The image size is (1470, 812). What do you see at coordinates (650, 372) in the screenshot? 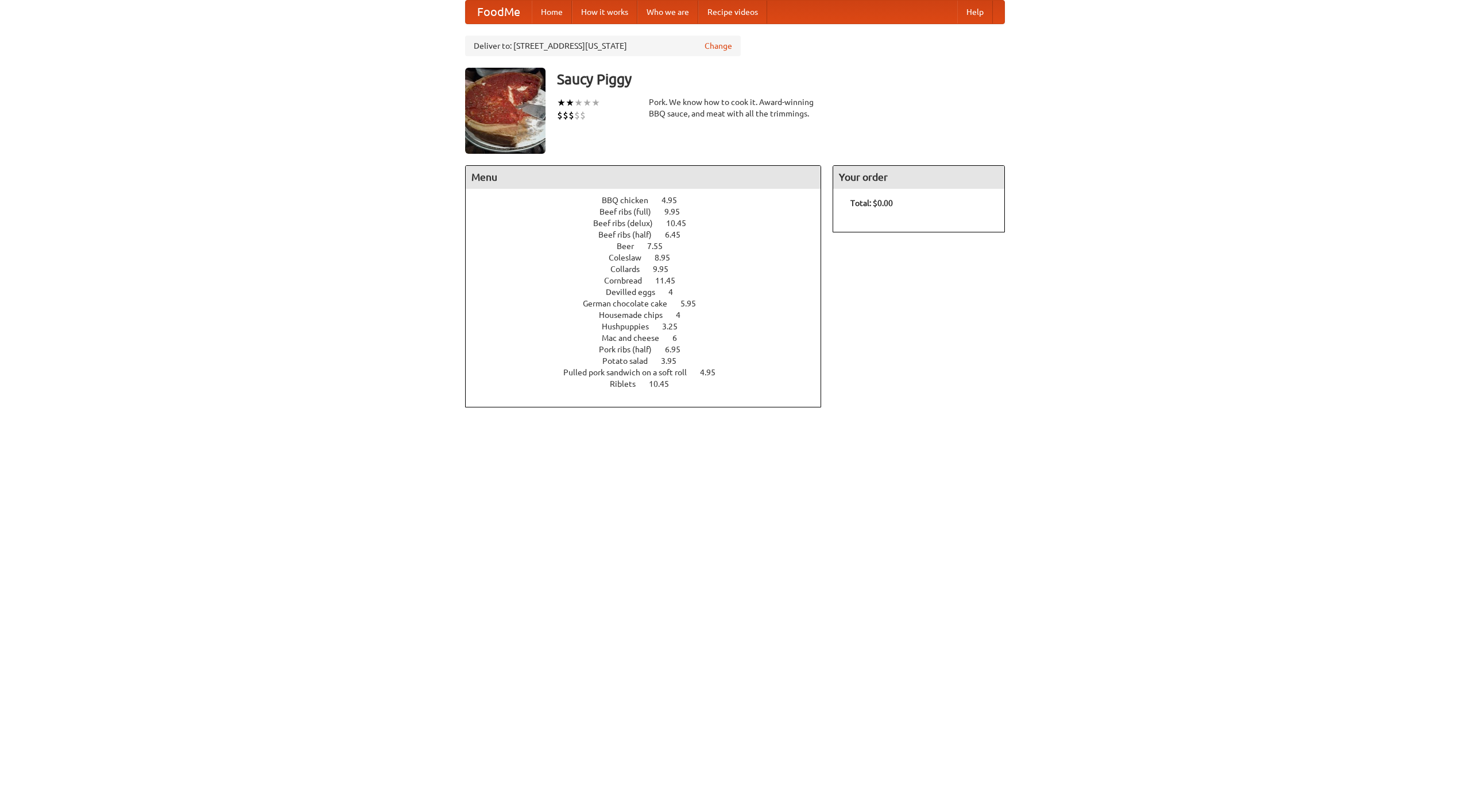
I see `a: Pulled pork sandwich on a soft roll 4.95` at bounding box center [650, 372].